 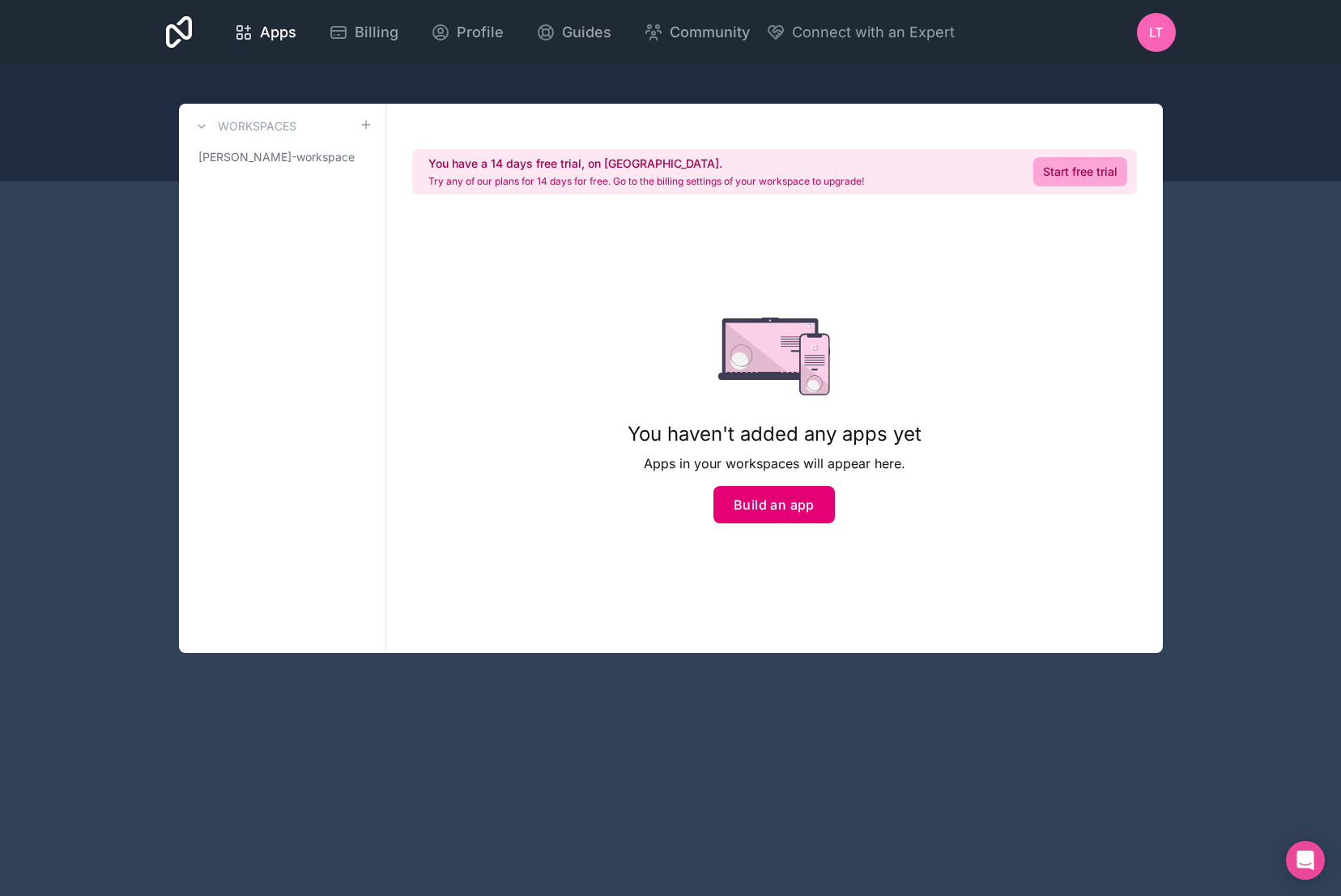 I want to click on a: Community, so click(x=696, y=32).